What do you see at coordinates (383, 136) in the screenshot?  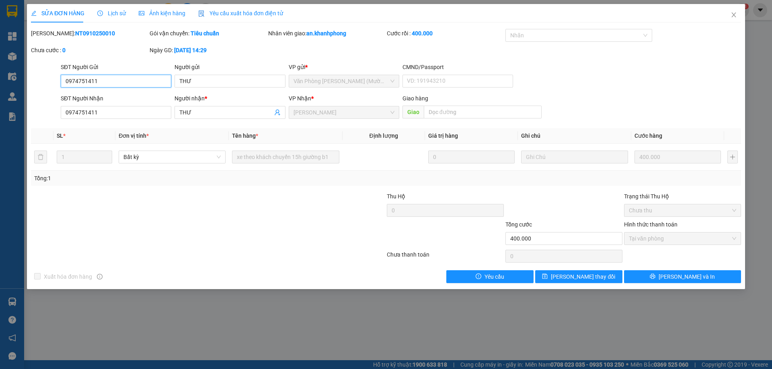 I see `span: Định lượng` at bounding box center [383, 136].